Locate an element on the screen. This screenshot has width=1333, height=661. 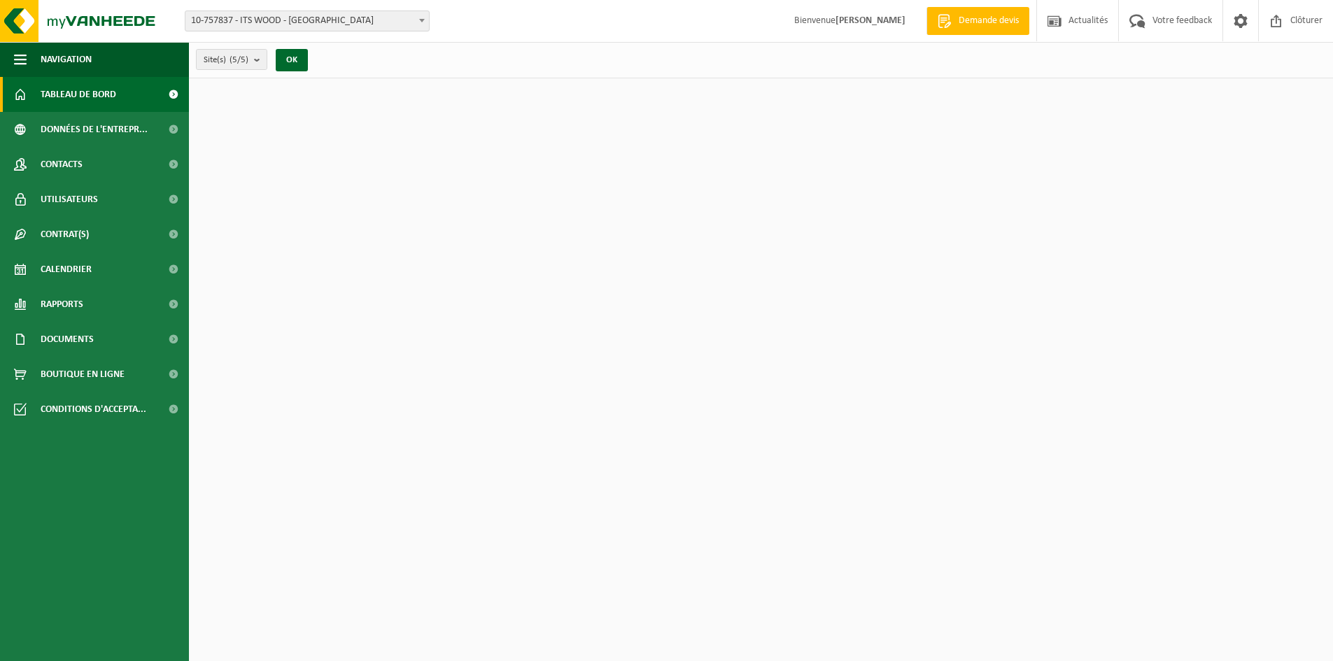
span: Conditions d'accepta... is located at coordinates (93, 409).